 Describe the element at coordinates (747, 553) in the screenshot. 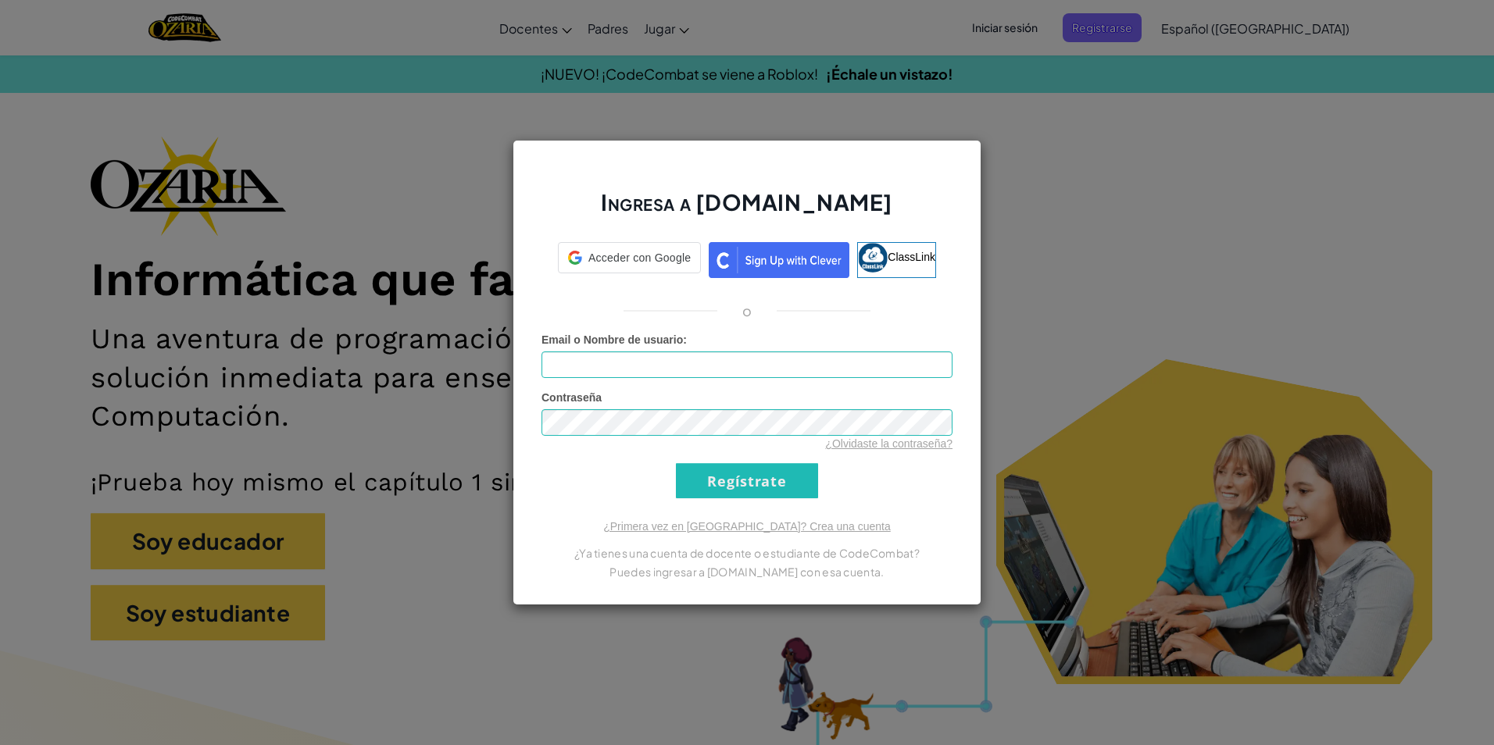

I see `p: ¿Ya tienes una cuenta de docente o estudiante de CodeCombat?` at that location.